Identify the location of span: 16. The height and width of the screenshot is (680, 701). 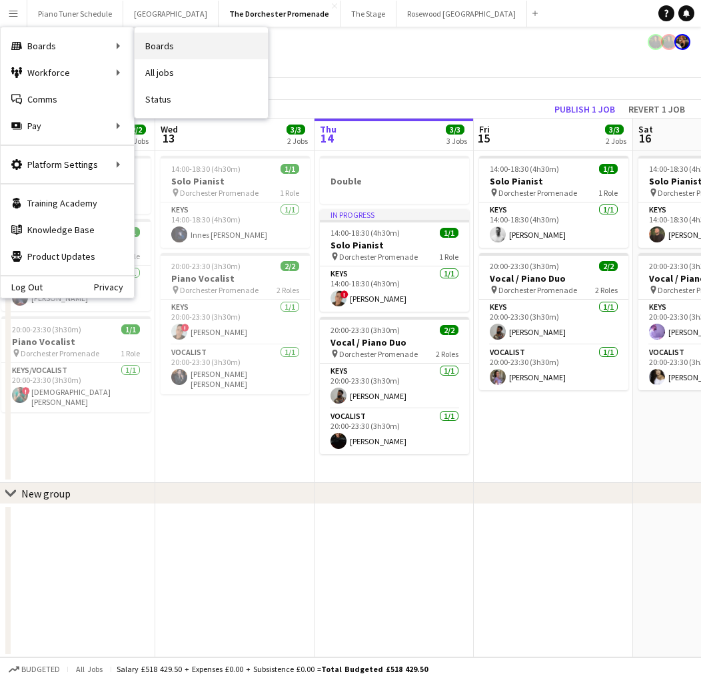
(644, 138).